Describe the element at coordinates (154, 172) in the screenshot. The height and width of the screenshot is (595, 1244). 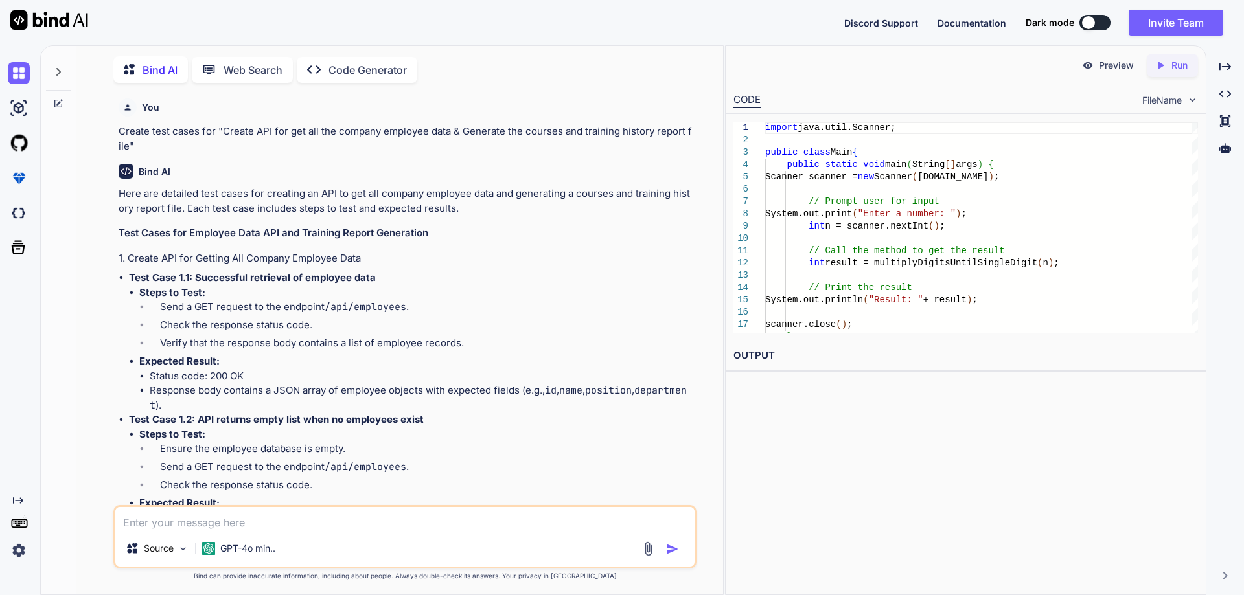
I see `h6: Bind AI` at that location.